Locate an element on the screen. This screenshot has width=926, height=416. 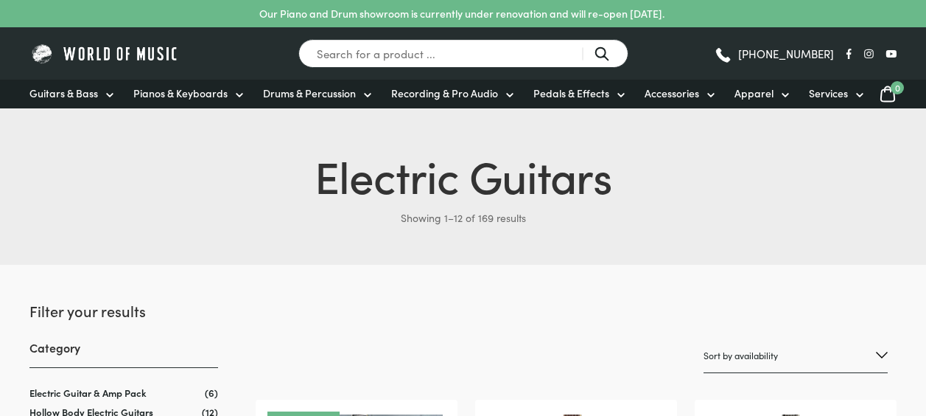
span: Recording & Pro Audio is located at coordinates (444, 93).